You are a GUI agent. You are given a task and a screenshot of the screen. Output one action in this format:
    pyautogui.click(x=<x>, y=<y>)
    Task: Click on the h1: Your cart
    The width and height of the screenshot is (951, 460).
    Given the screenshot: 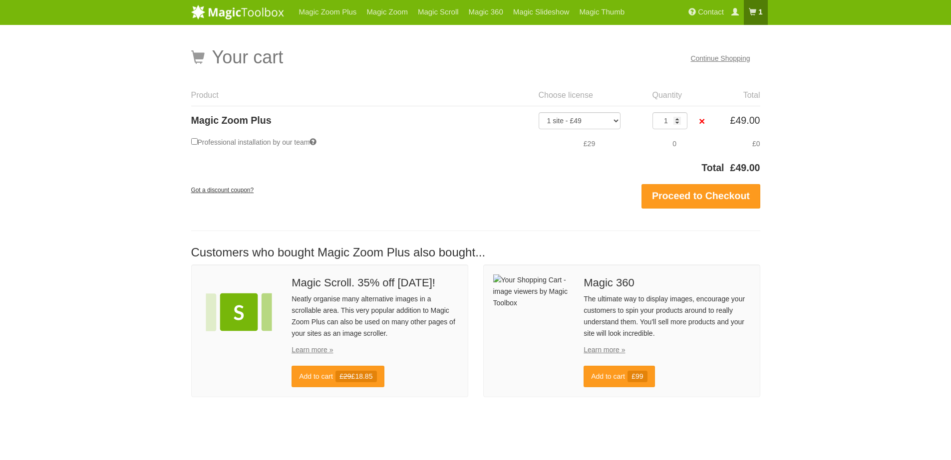 What is the action you would take?
    pyautogui.click(x=237, y=57)
    